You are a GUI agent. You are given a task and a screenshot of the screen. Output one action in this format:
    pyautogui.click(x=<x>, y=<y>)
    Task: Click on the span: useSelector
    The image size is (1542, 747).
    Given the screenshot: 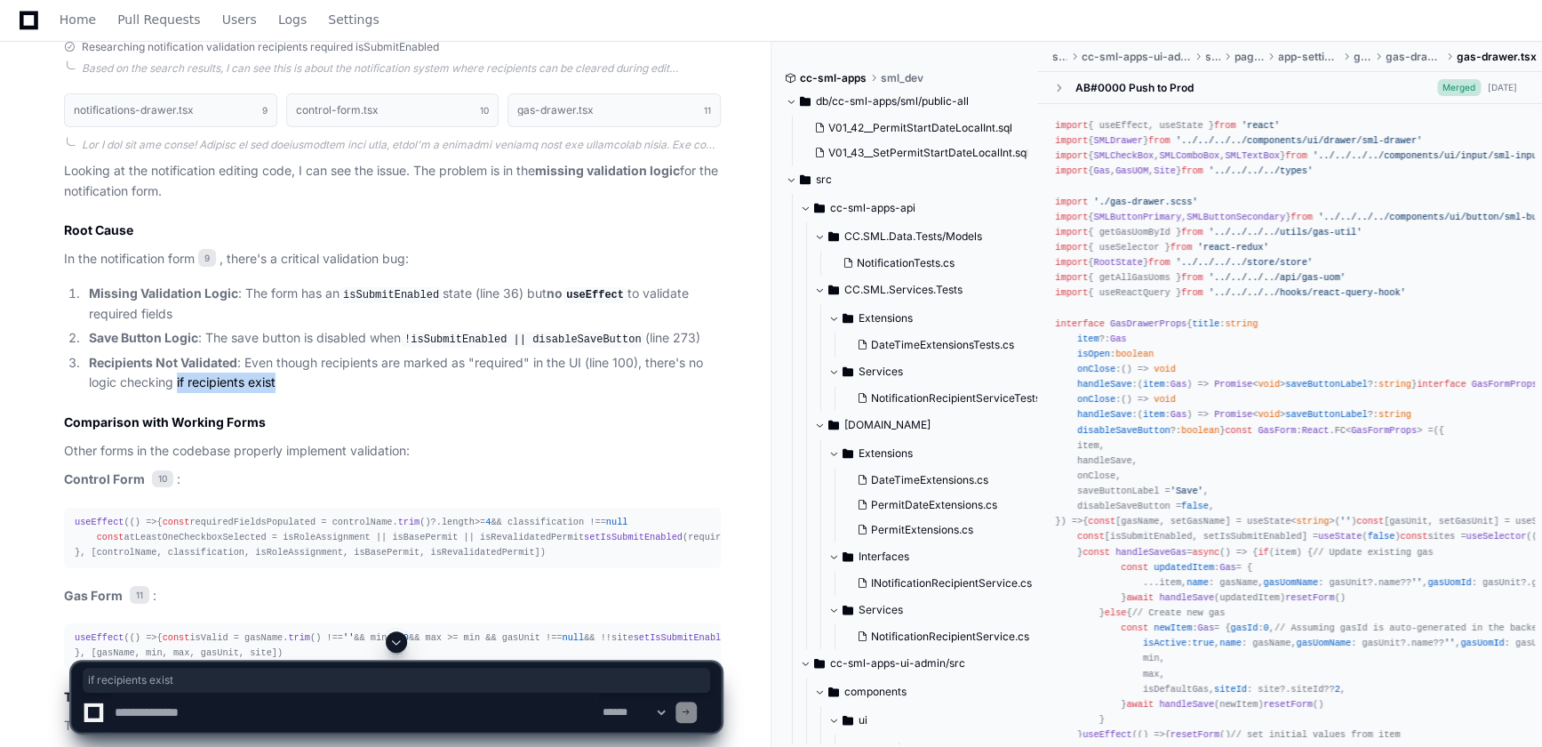 What is the action you would take?
    pyautogui.click(x=1496, y=536)
    